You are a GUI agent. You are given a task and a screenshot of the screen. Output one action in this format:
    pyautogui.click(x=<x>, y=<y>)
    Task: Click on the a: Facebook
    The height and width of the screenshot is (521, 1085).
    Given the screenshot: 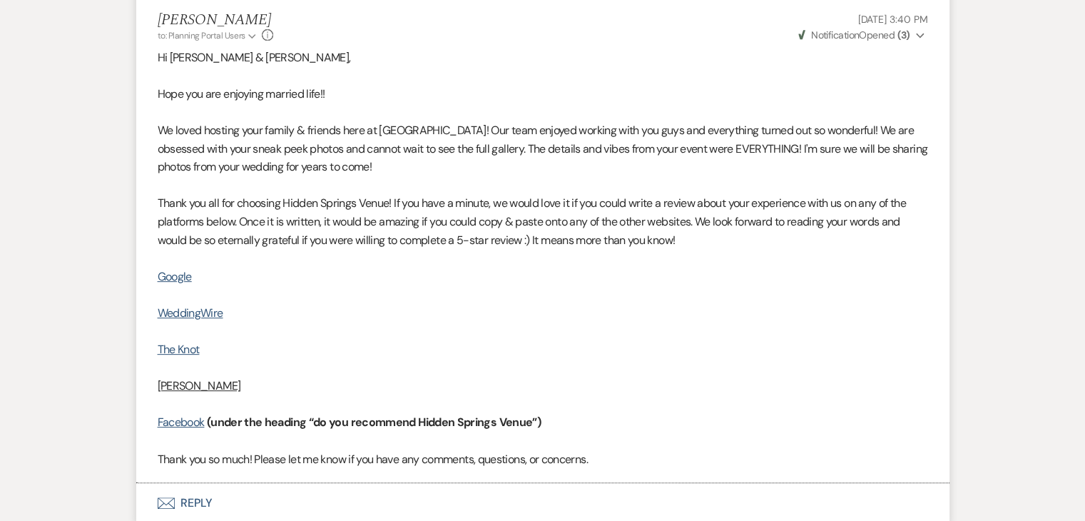 What is the action you would take?
    pyautogui.click(x=181, y=422)
    